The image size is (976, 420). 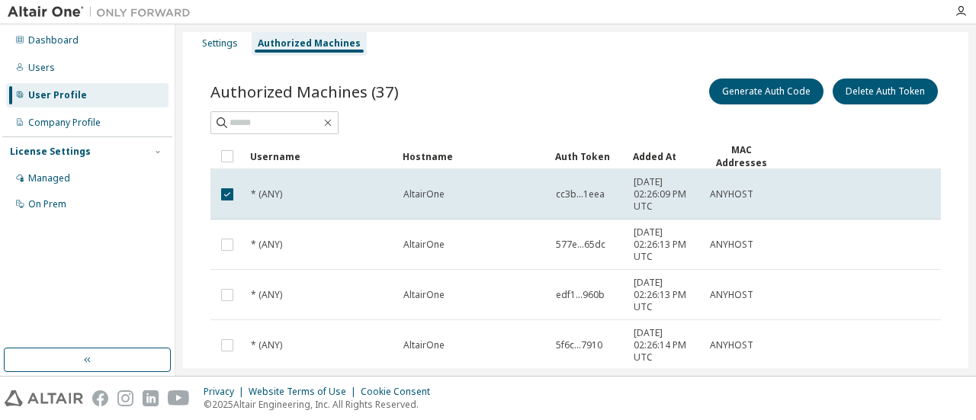 What do you see at coordinates (43, 398) in the screenshot?
I see `img: altair_logo.svg` at bounding box center [43, 398].